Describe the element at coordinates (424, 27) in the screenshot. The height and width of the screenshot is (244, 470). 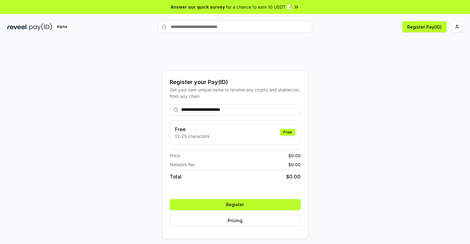
I see `button: Register Pay(ID)` at that location.